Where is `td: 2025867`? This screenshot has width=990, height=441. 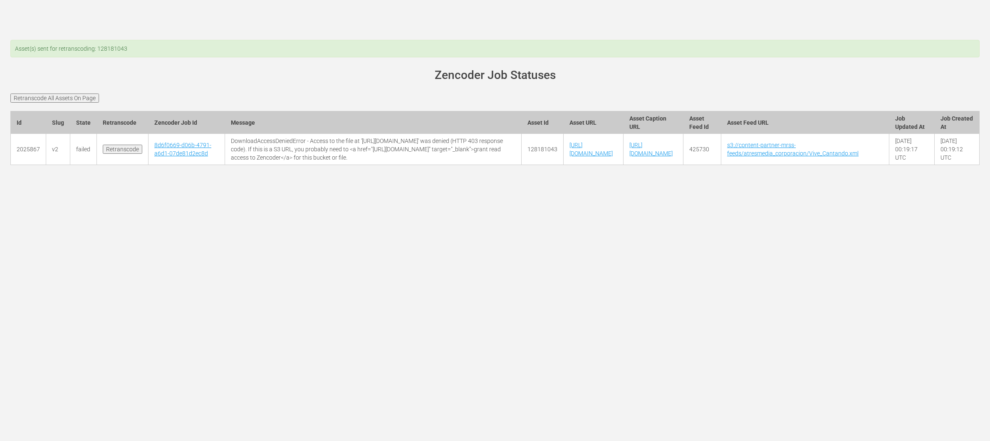 td: 2025867 is located at coordinates (28, 149).